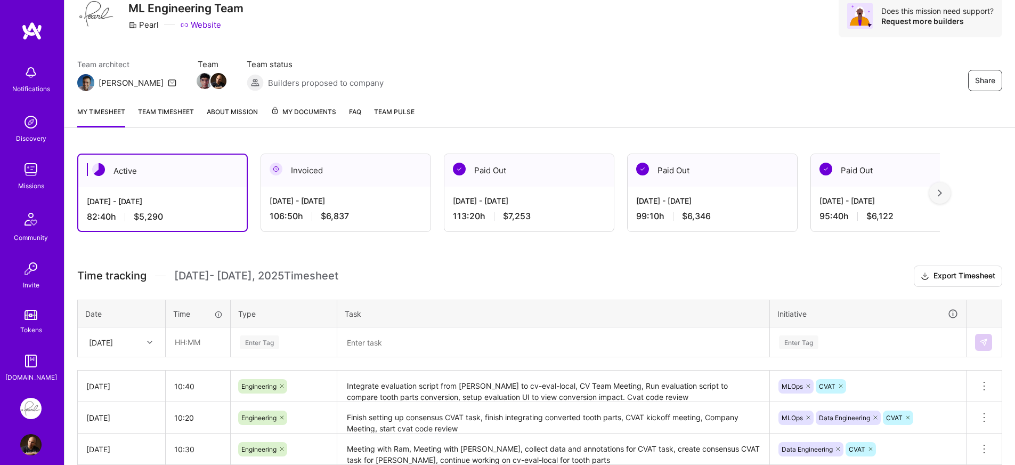  I want to click on div: Request more builders, so click(937, 21).